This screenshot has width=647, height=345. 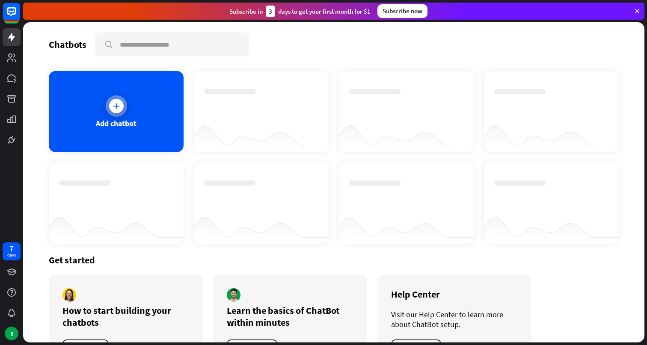 I want to click on div: Subscribe now, so click(x=402, y=11).